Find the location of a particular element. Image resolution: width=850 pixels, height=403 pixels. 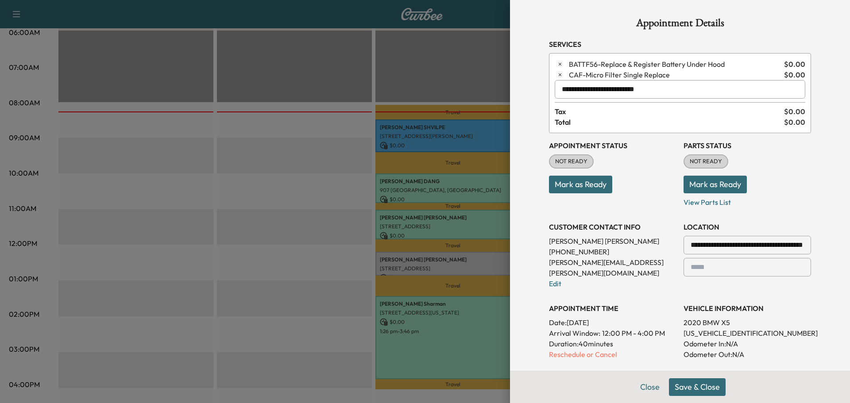

p: 2020 BMW X5 is located at coordinates (748, 323).